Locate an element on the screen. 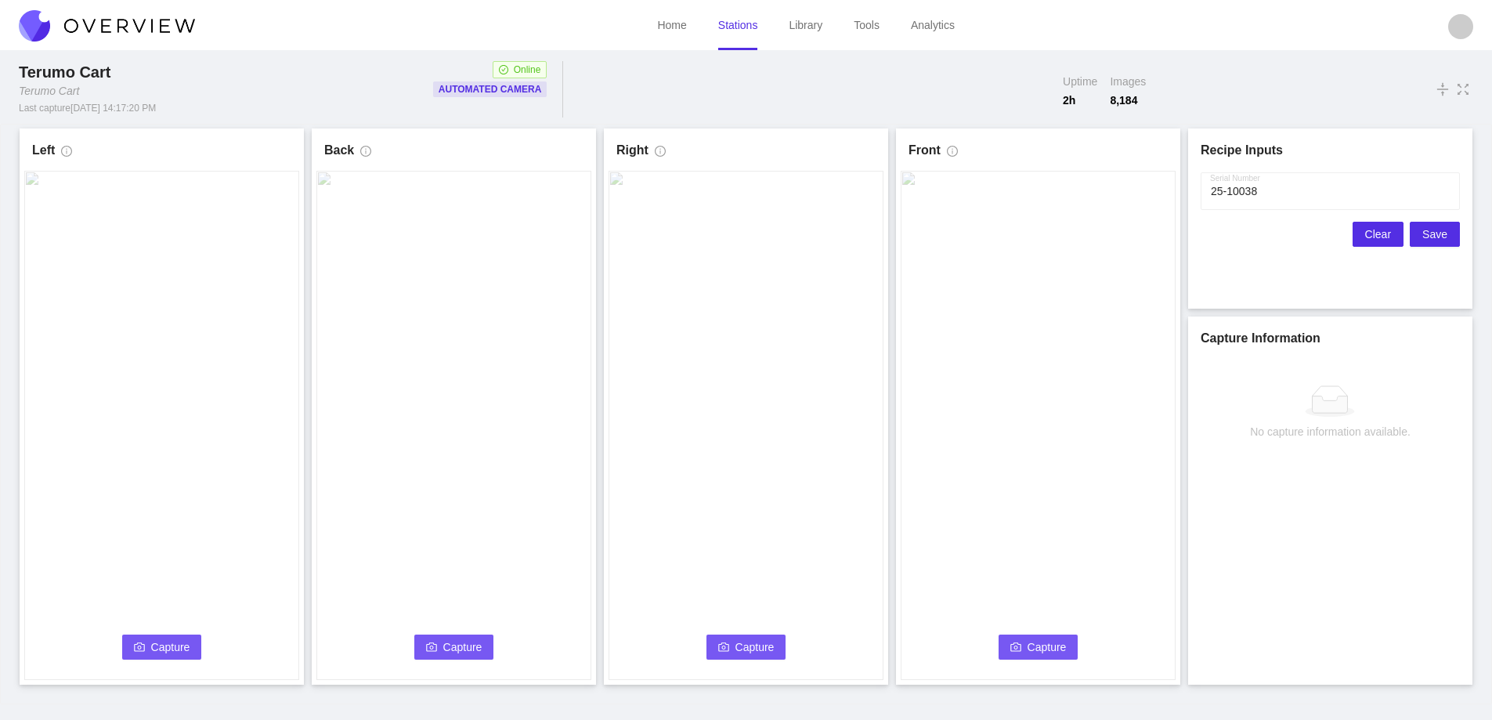 The height and width of the screenshot is (720, 1492). h1: Left is located at coordinates (43, 150).